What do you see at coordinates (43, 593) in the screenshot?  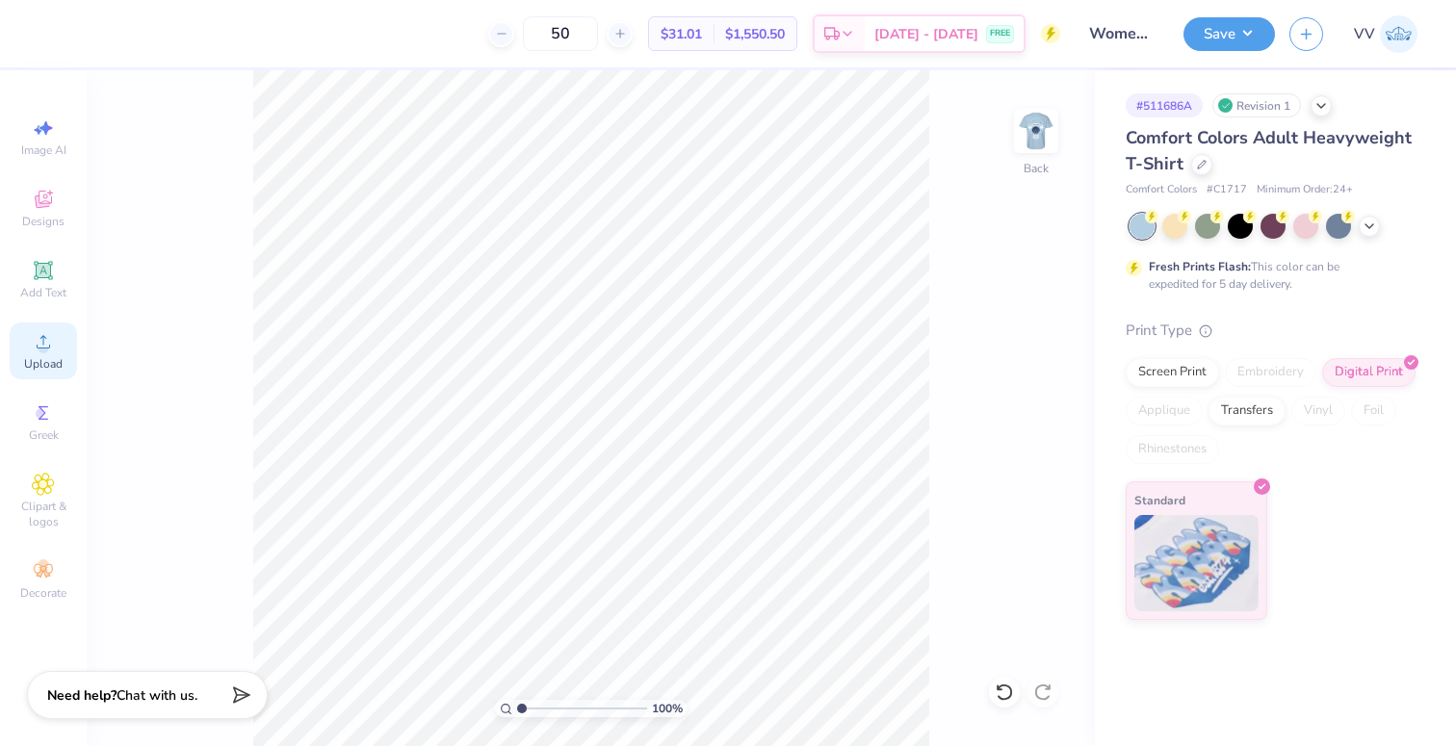 I see `span: Decorate` at bounding box center [43, 593].